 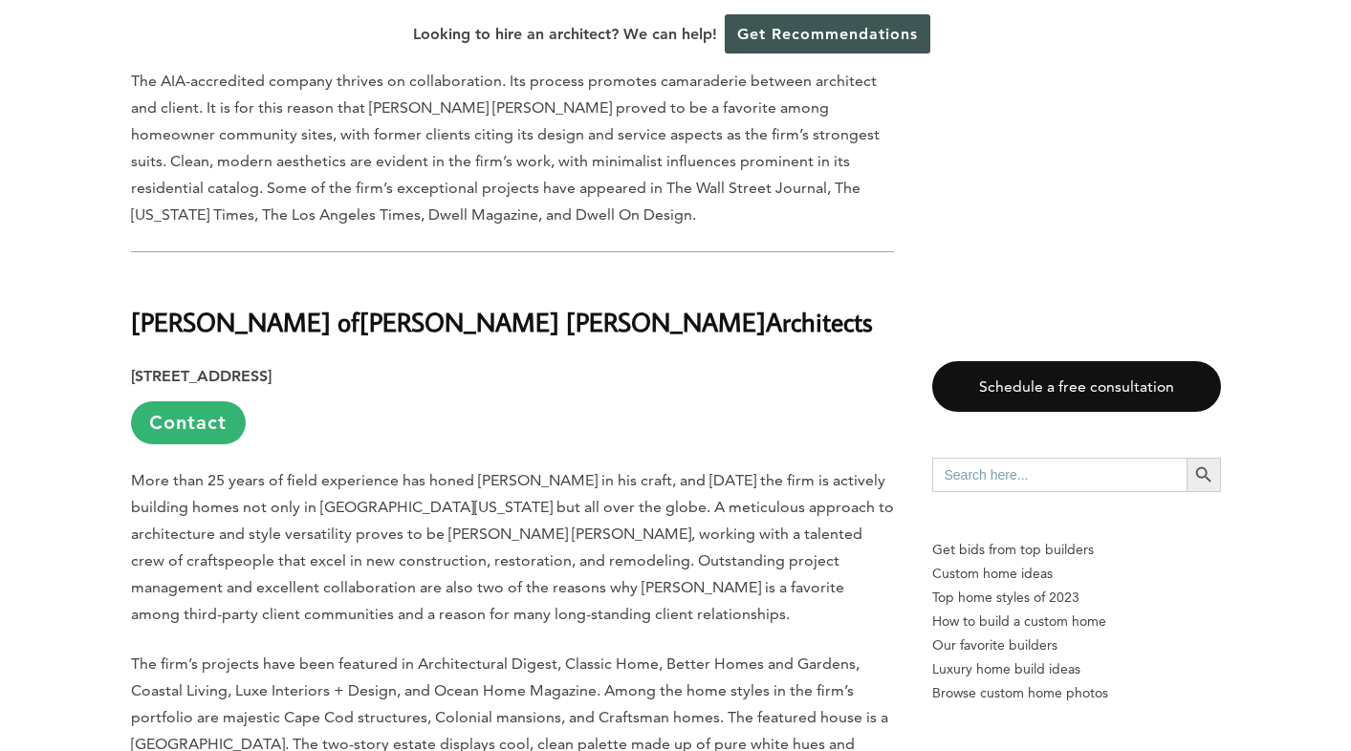 What do you see at coordinates (1077, 550) in the screenshot?
I see `p: Get bids from top builders` at bounding box center [1077, 550].